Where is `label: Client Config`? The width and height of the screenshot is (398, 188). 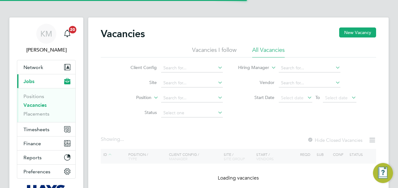
label: Client Config is located at coordinates (139, 68).